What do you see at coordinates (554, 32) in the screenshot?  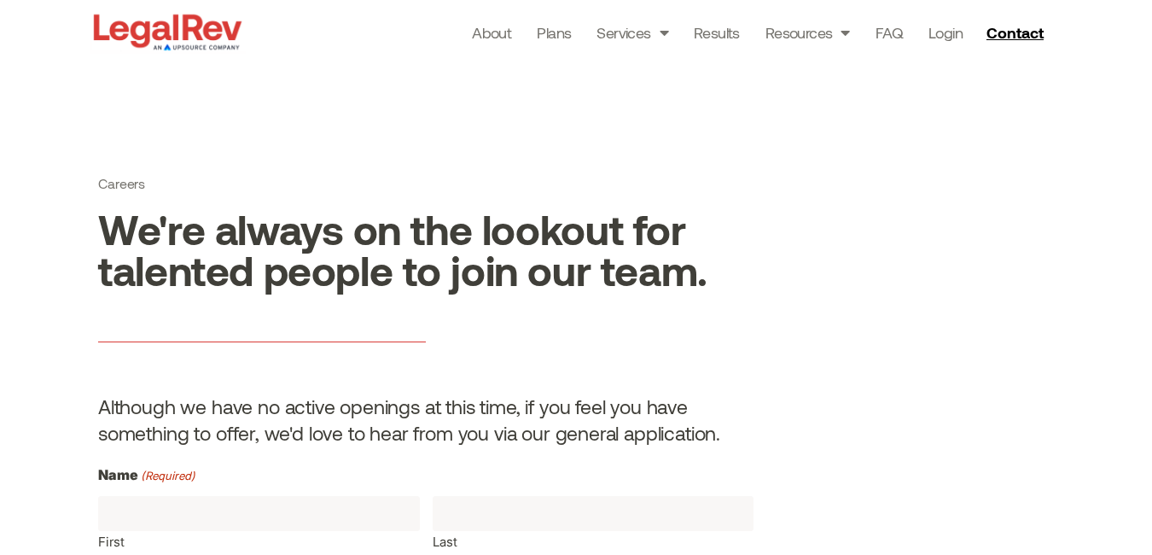 I see `a: Plans` at bounding box center [554, 32].